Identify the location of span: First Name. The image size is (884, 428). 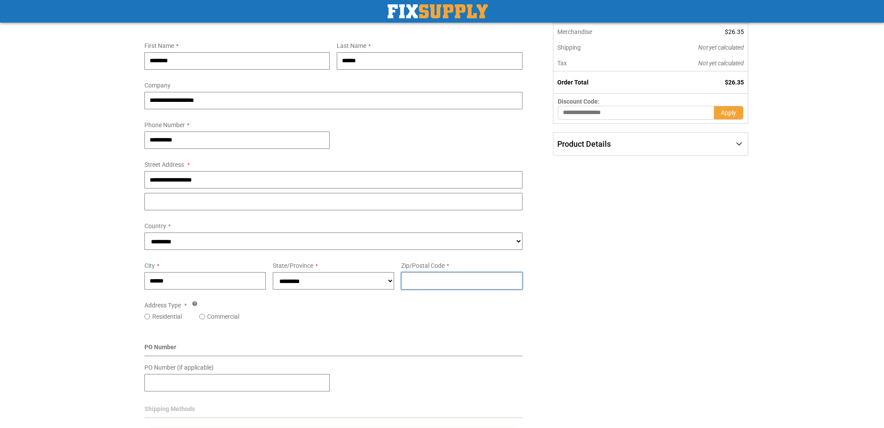
(159, 46).